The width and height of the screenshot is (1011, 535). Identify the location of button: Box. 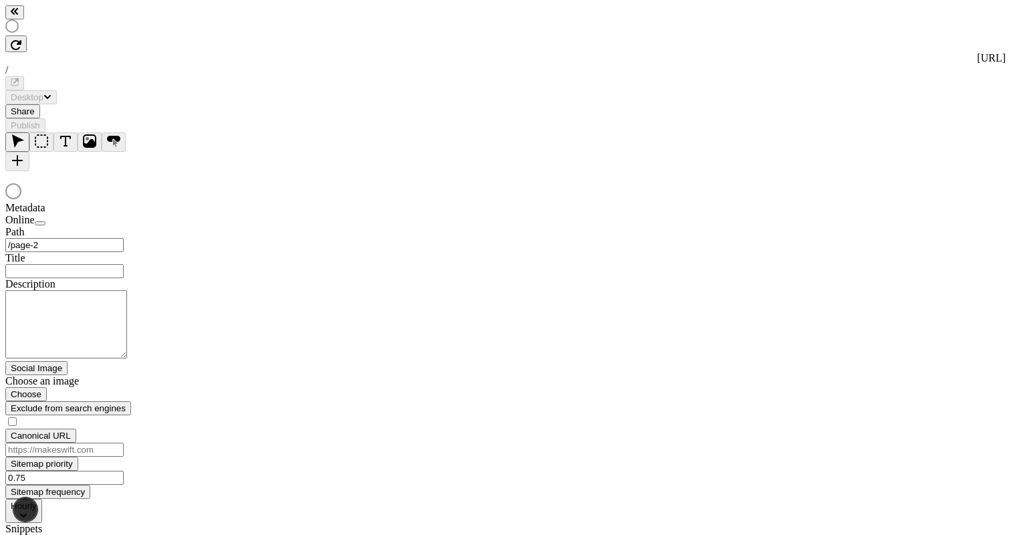
(41, 142).